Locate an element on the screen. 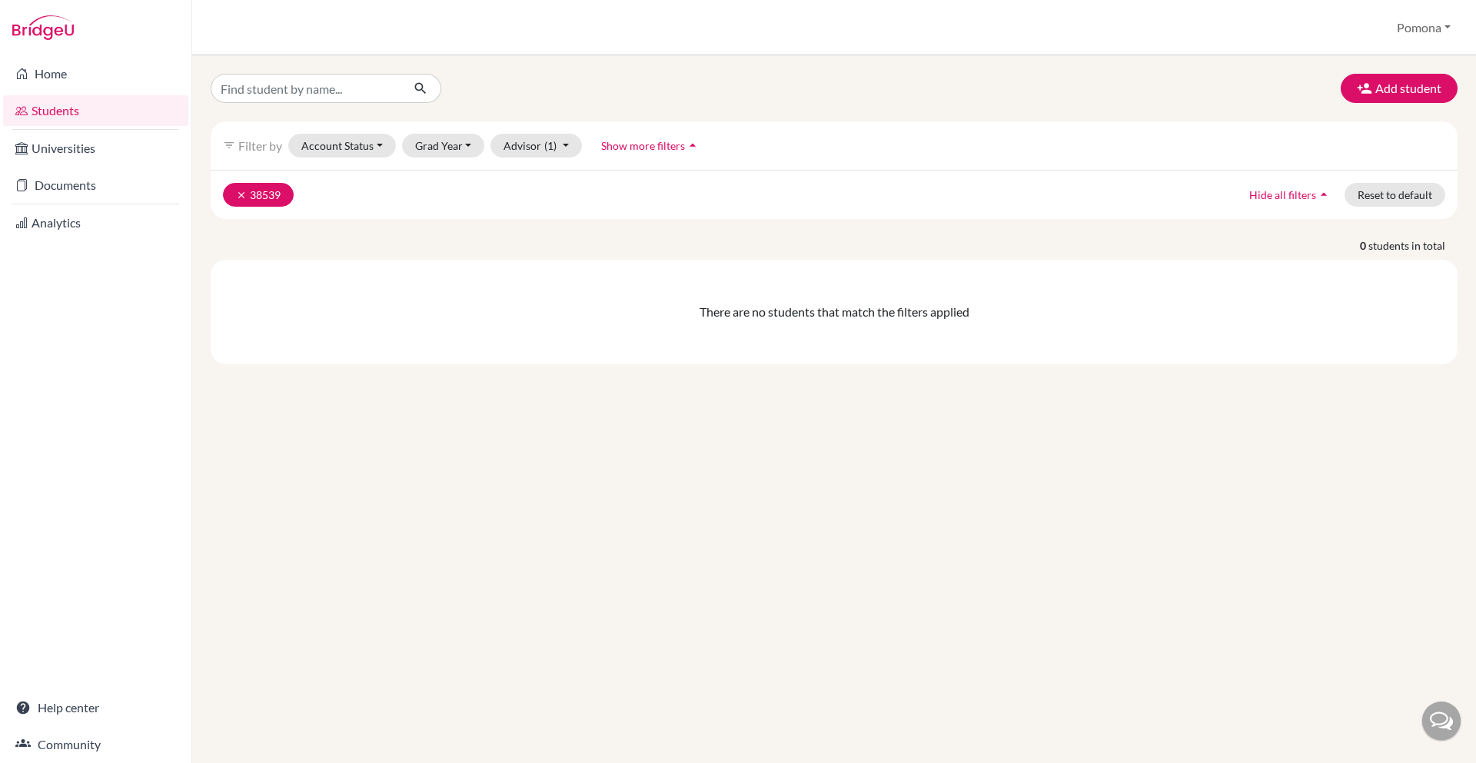 The image size is (1476, 763). button: Account Status is located at coordinates (342, 145).